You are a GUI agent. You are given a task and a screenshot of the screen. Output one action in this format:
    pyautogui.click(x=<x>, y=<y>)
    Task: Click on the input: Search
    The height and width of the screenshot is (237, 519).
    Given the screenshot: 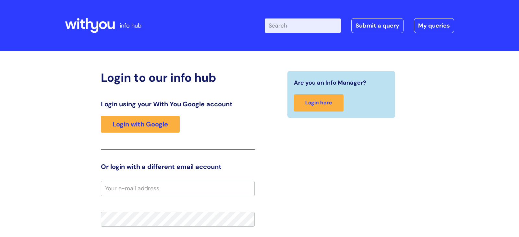 What is the action you would take?
    pyautogui.click(x=303, y=26)
    